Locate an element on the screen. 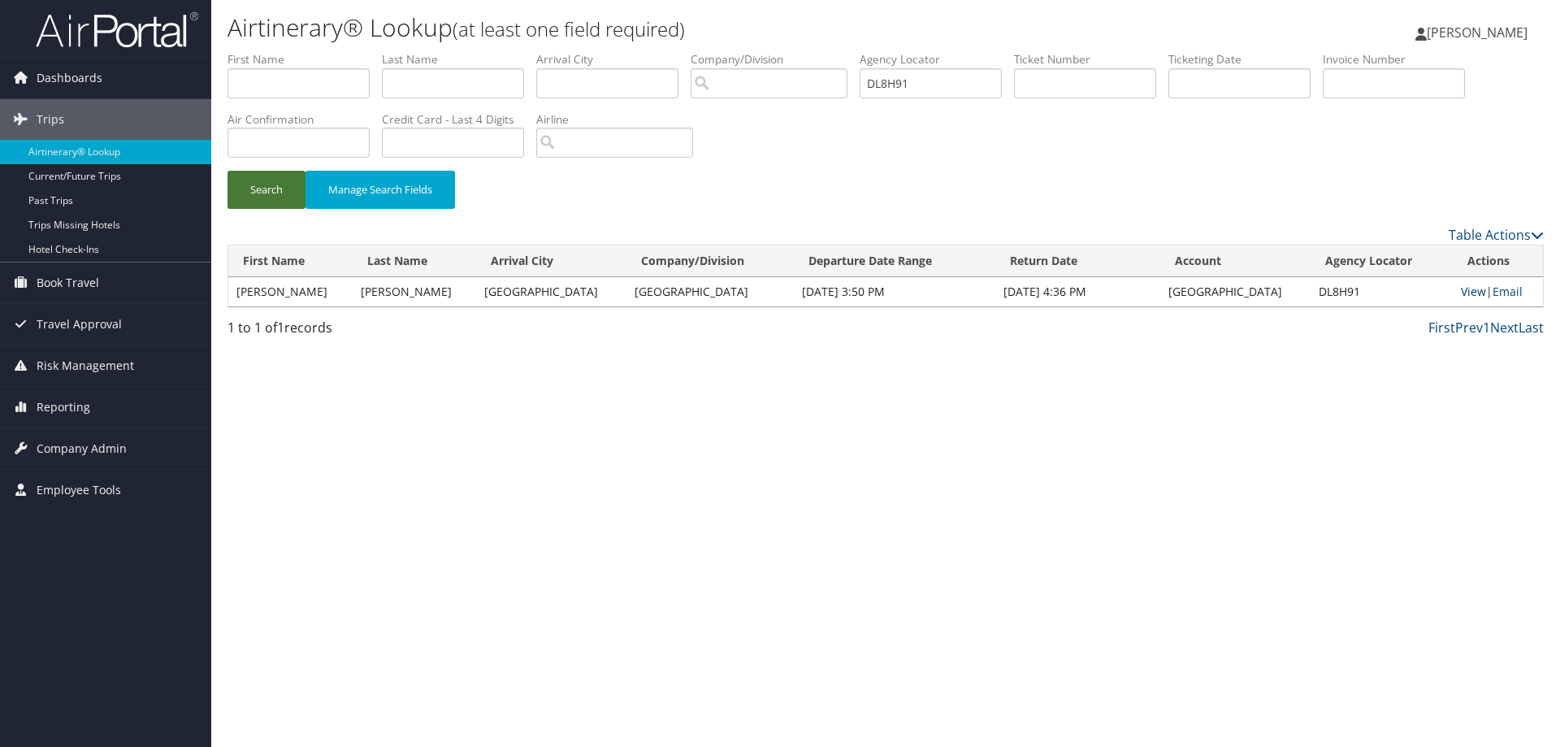 The height and width of the screenshot is (747, 1560). label: Agency Locator is located at coordinates (937, 59).